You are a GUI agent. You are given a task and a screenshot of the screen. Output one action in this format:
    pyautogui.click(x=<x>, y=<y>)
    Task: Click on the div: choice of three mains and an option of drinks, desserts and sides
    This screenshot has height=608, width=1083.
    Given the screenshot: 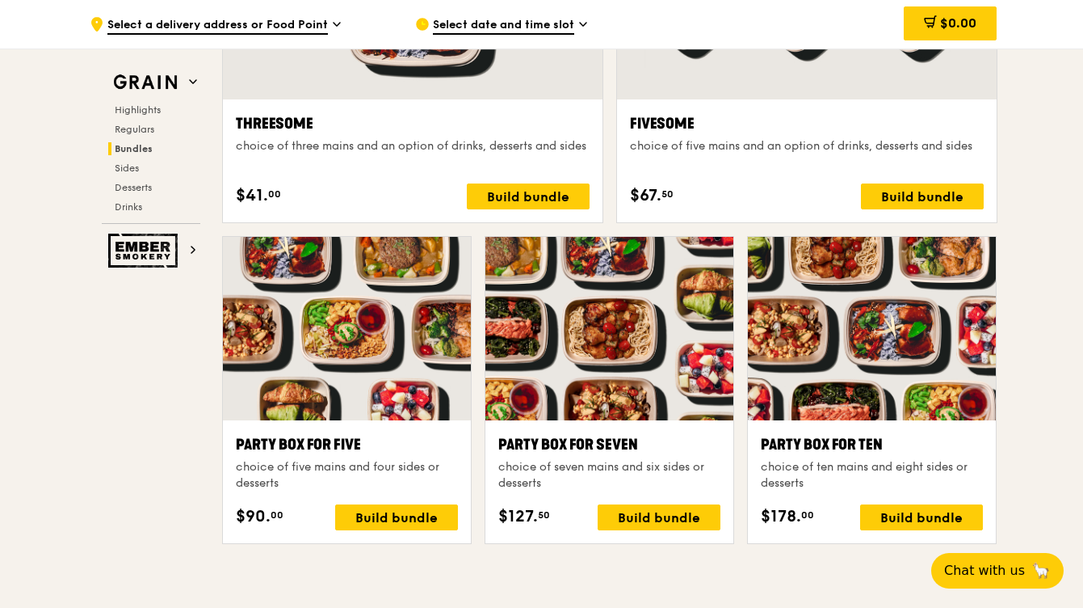 What is the action you would take?
    pyautogui.click(x=413, y=146)
    